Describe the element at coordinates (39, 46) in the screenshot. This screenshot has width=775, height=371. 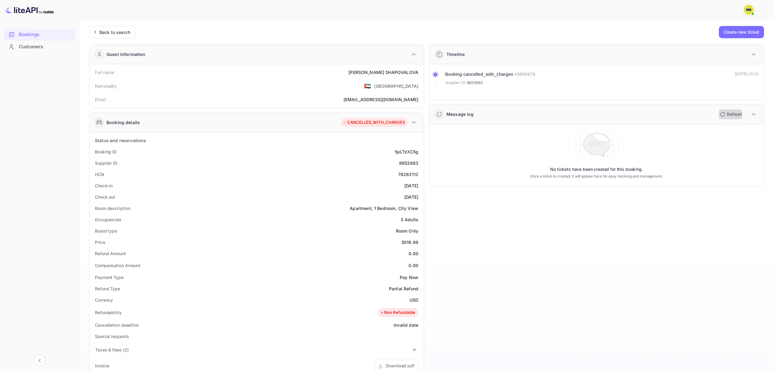
I see `a: Customers` at that location.